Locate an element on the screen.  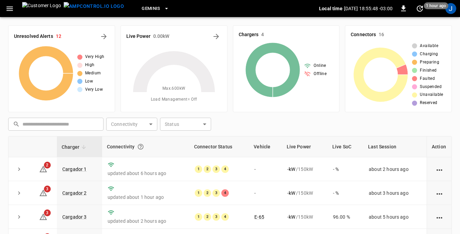
span: Charging is located at coordinates (429, 54).